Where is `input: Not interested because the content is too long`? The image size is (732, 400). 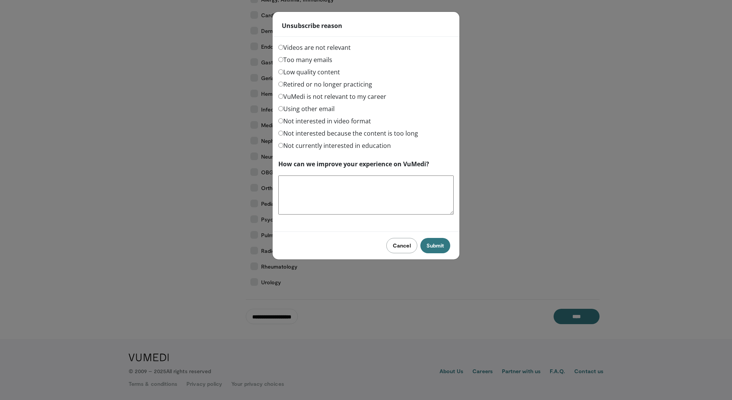 input: Not interested because the content is too long is located at coordinates (281, 133).